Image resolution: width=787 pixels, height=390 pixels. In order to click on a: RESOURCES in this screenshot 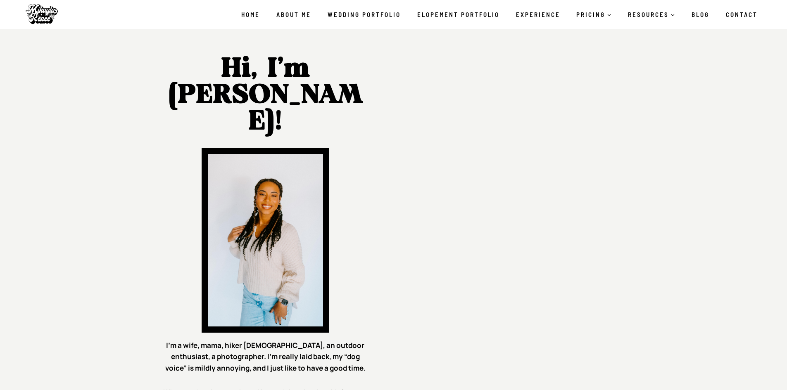, I will do `click(652, 14)`.